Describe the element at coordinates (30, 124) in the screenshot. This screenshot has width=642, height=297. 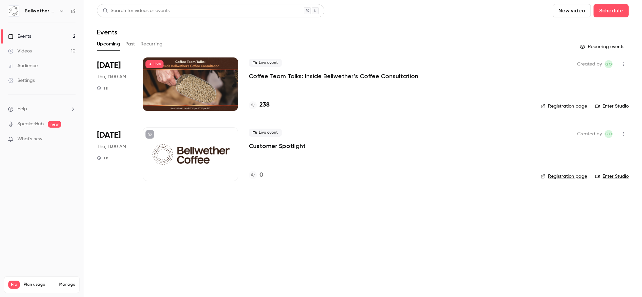
I see `a: SpeakerHub` at that location.